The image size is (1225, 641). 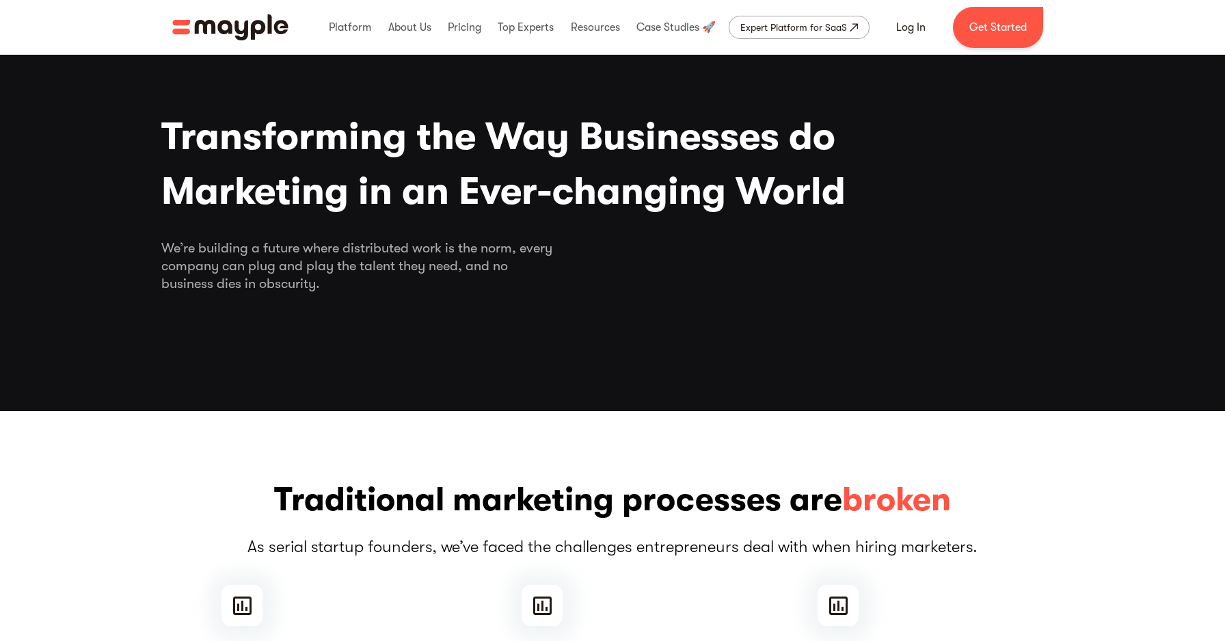 I want to click on a: Log In, so click(x=911, y=27).